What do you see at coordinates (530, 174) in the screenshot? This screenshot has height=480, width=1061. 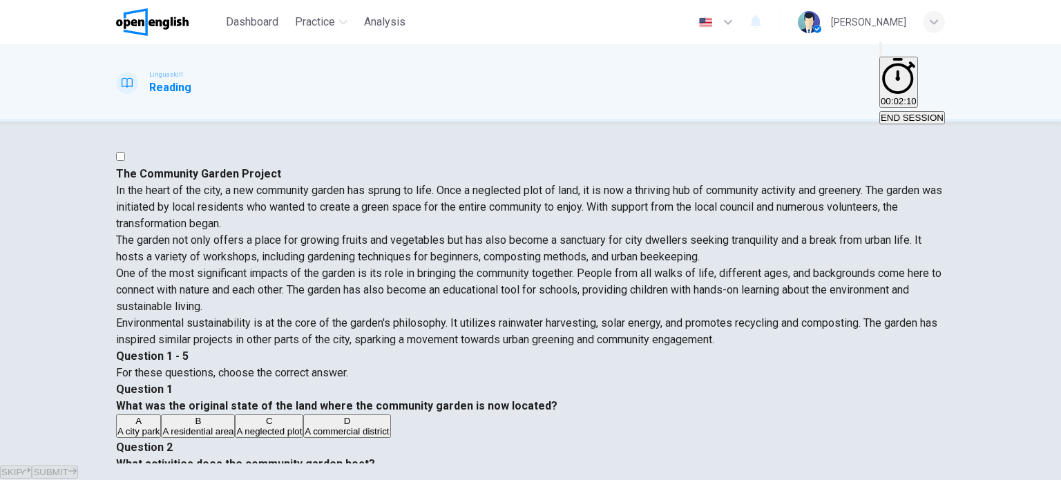 I see `h4: The Community Garden Project` at bounding box center [530, 174].